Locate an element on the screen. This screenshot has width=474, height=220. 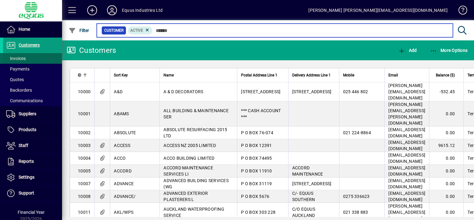
span: Products is located at coordinates (27, 129).